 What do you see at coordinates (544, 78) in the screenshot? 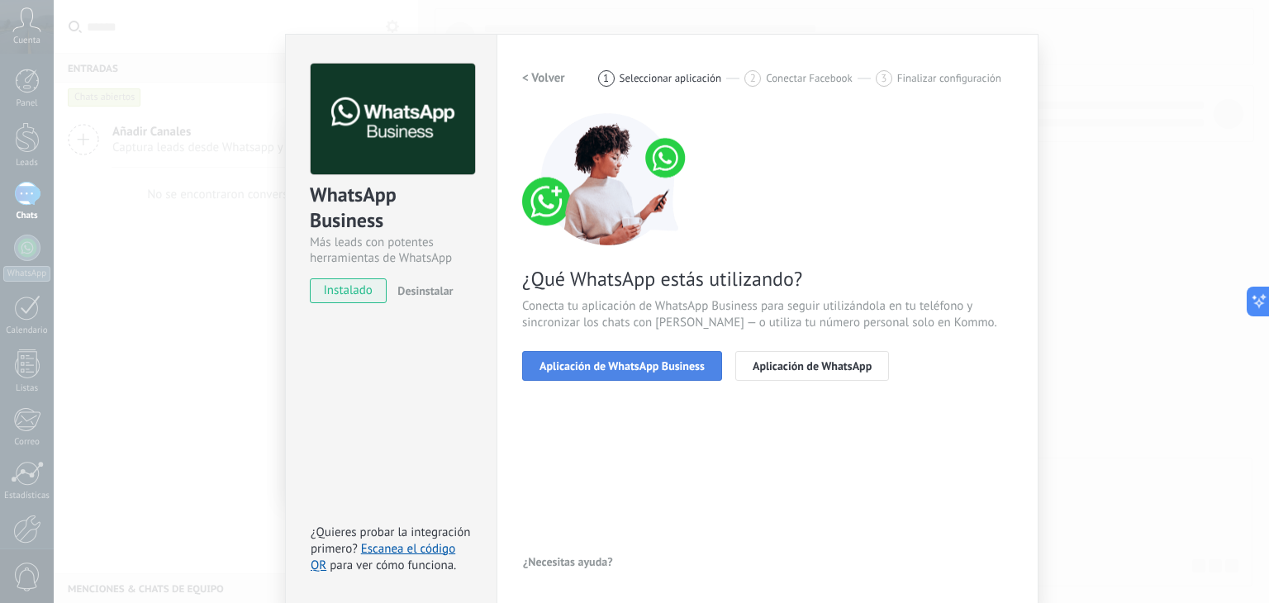
I see `button: < Volver` at bounding box center [544, 78].